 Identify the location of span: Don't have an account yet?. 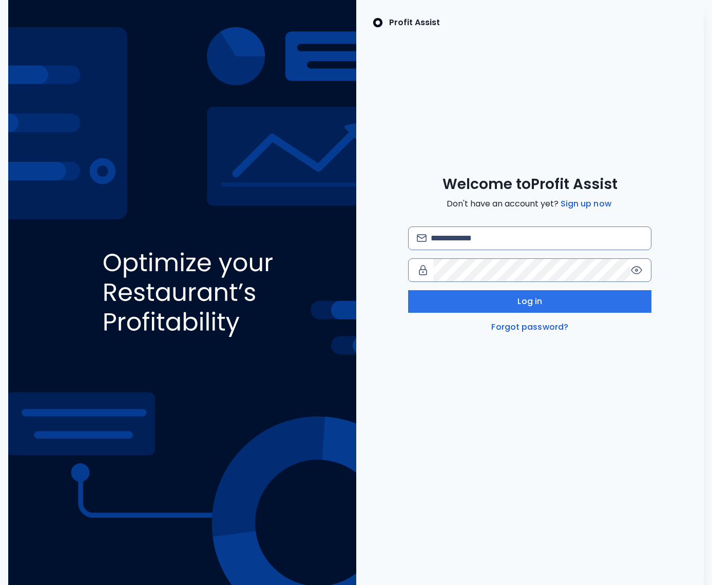
(530, 204).